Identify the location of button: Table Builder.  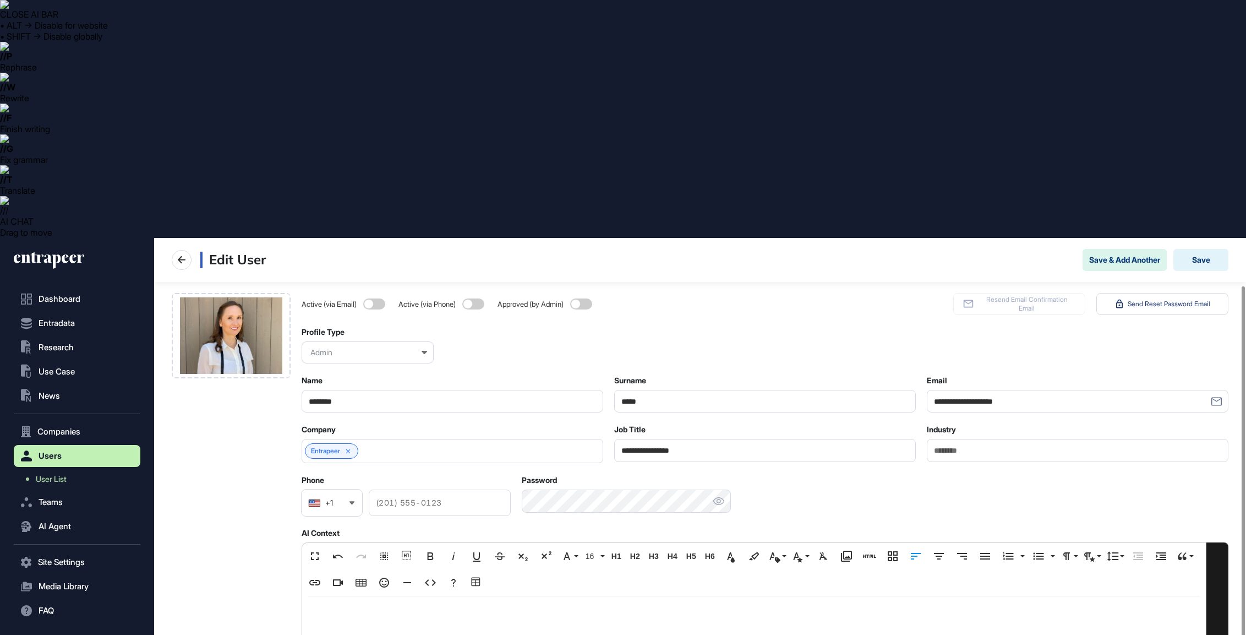
(477, 582).